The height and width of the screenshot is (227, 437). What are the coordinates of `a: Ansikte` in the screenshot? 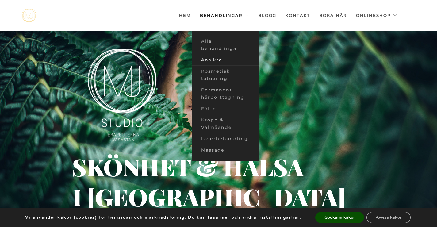 It's located at (226, 60).